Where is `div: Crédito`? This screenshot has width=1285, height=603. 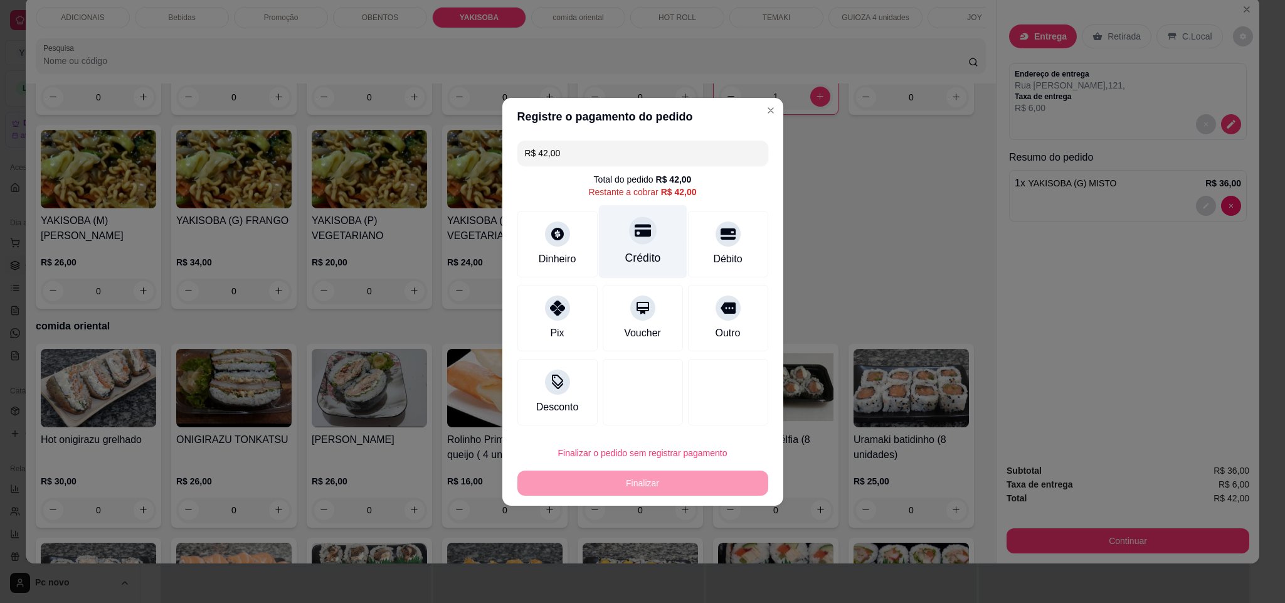
div: Crédito is located at coordinates (642, 258).